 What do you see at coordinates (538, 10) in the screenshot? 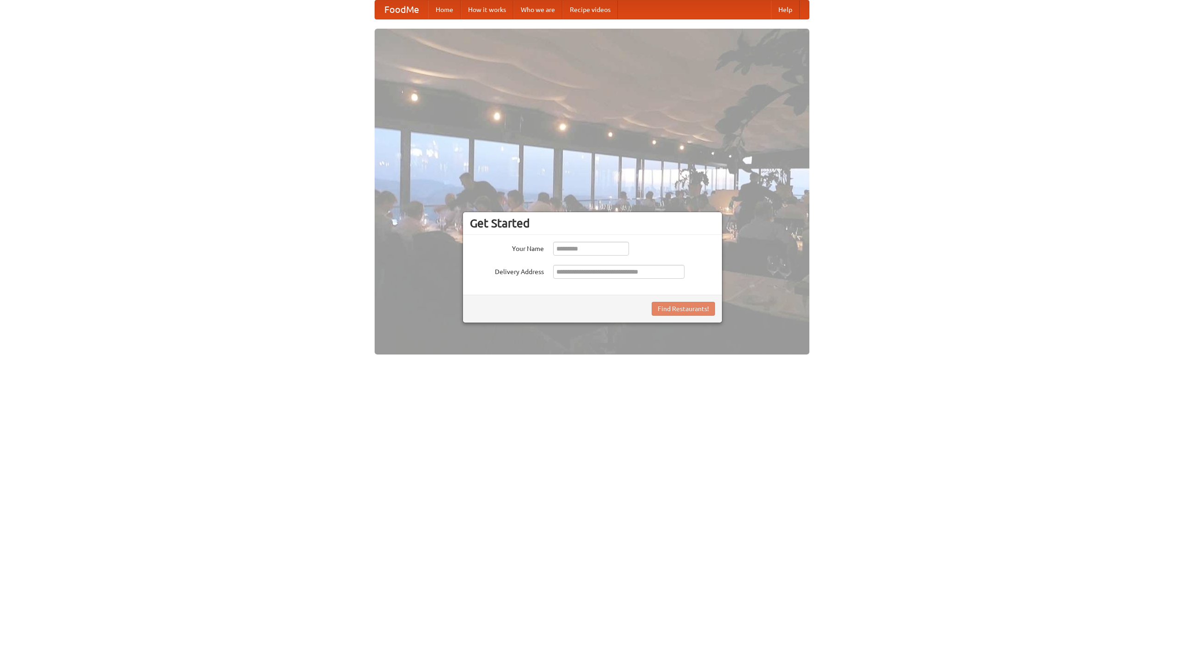
I see `a: Who we are` at bounding box center [538, 10].